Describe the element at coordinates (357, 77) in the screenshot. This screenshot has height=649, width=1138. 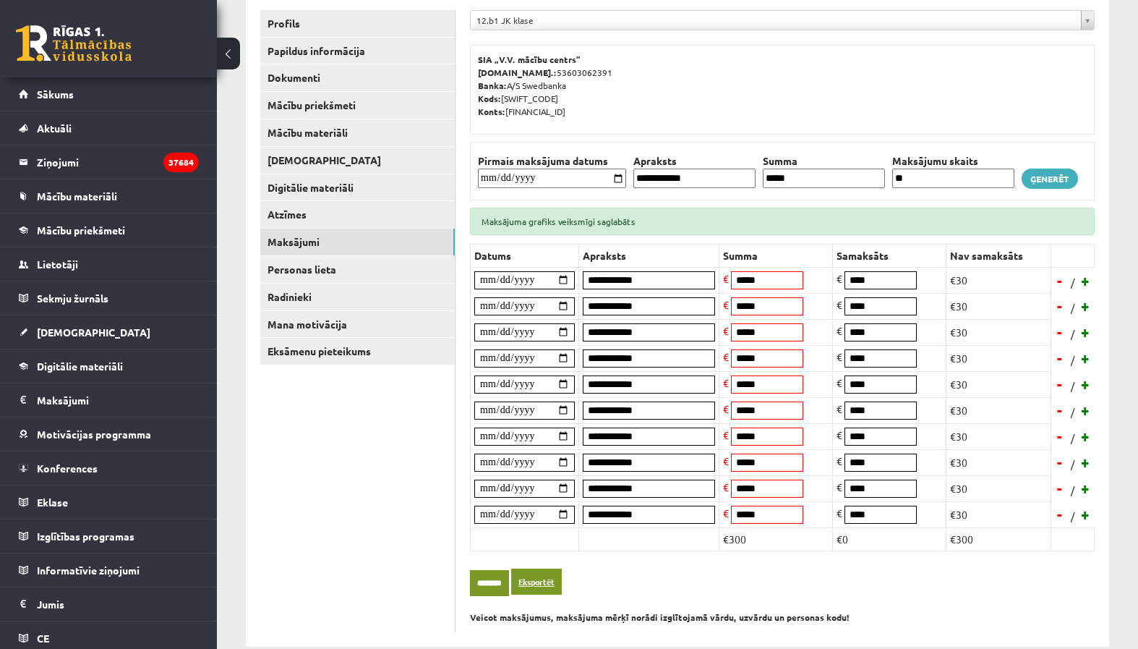
I see `a: Dokumenti` at that location.